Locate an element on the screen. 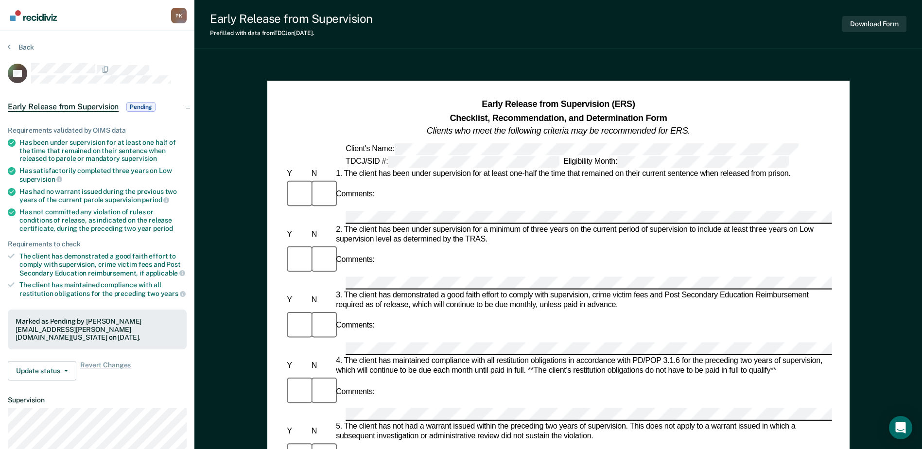 This screenshot has height=449, width=922. div: Early Release from Supervision is located at coordinates (291, 18).